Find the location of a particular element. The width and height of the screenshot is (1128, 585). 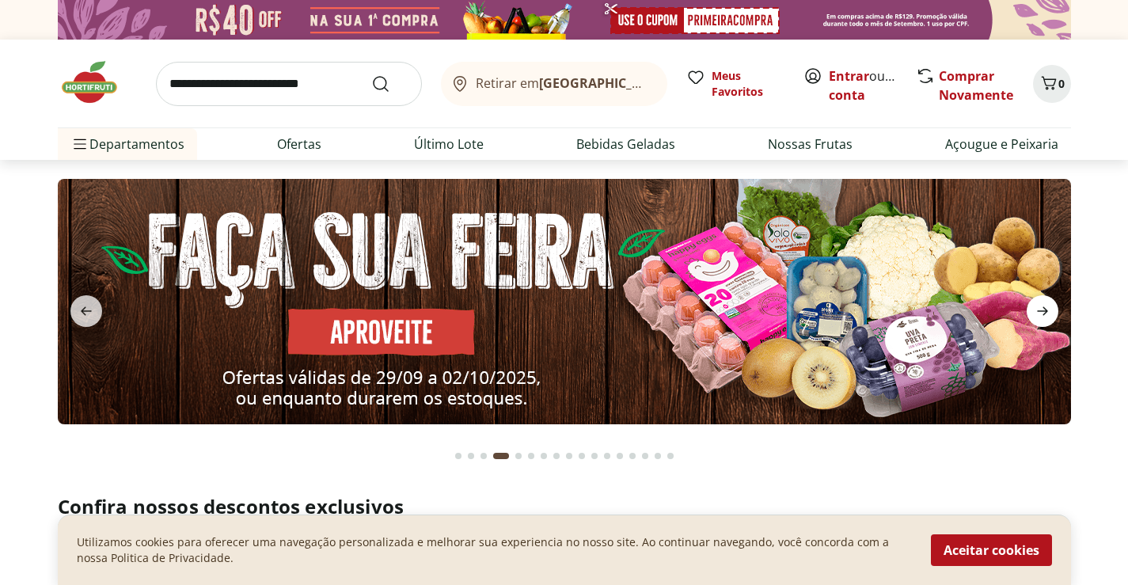

button: Submit Search is located at coordinates (390, 84).